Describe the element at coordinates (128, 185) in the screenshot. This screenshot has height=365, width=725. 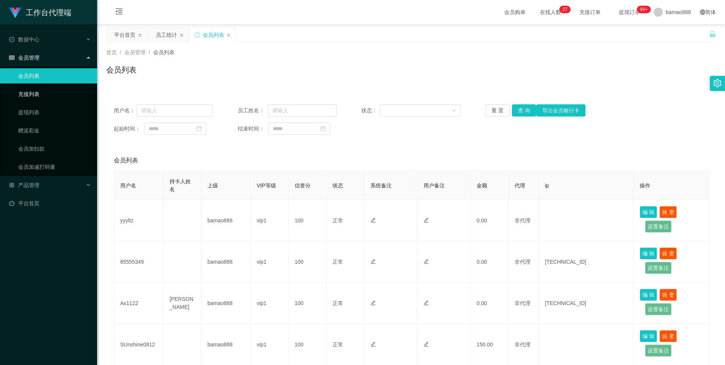
I see `span: 用户名` at that location.